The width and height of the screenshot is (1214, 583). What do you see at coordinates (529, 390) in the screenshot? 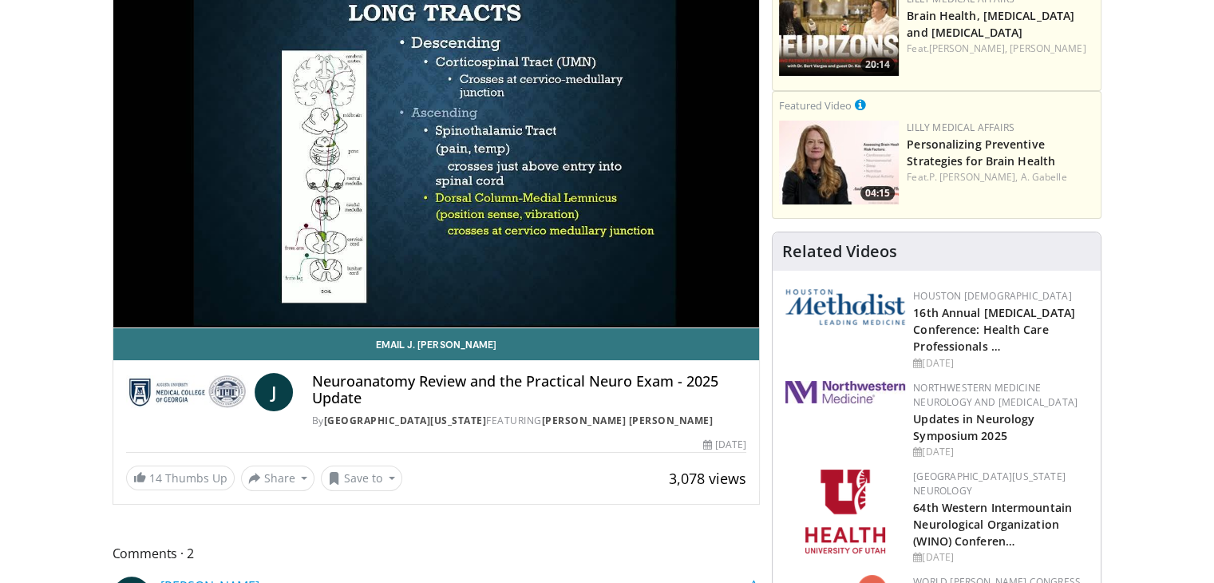
I see `h4: Neuroanatomy Review and the Practical Neuro Exam - 2025 Update` at bounding box center [529, 390].